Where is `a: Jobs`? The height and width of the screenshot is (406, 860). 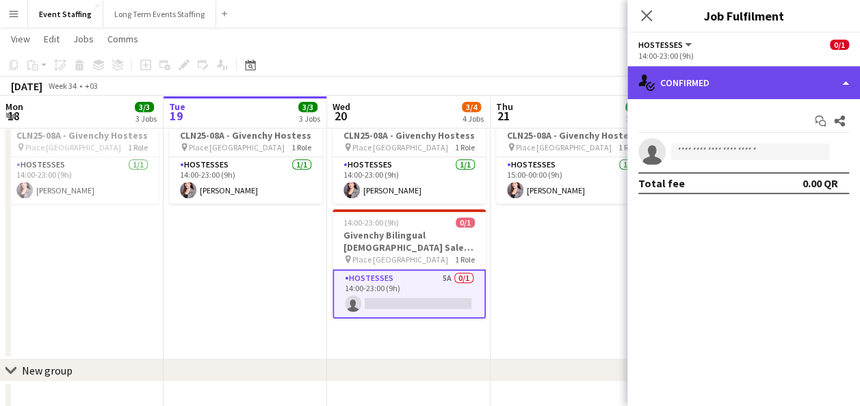 a: Jobs is located at coordinates (83, 39).